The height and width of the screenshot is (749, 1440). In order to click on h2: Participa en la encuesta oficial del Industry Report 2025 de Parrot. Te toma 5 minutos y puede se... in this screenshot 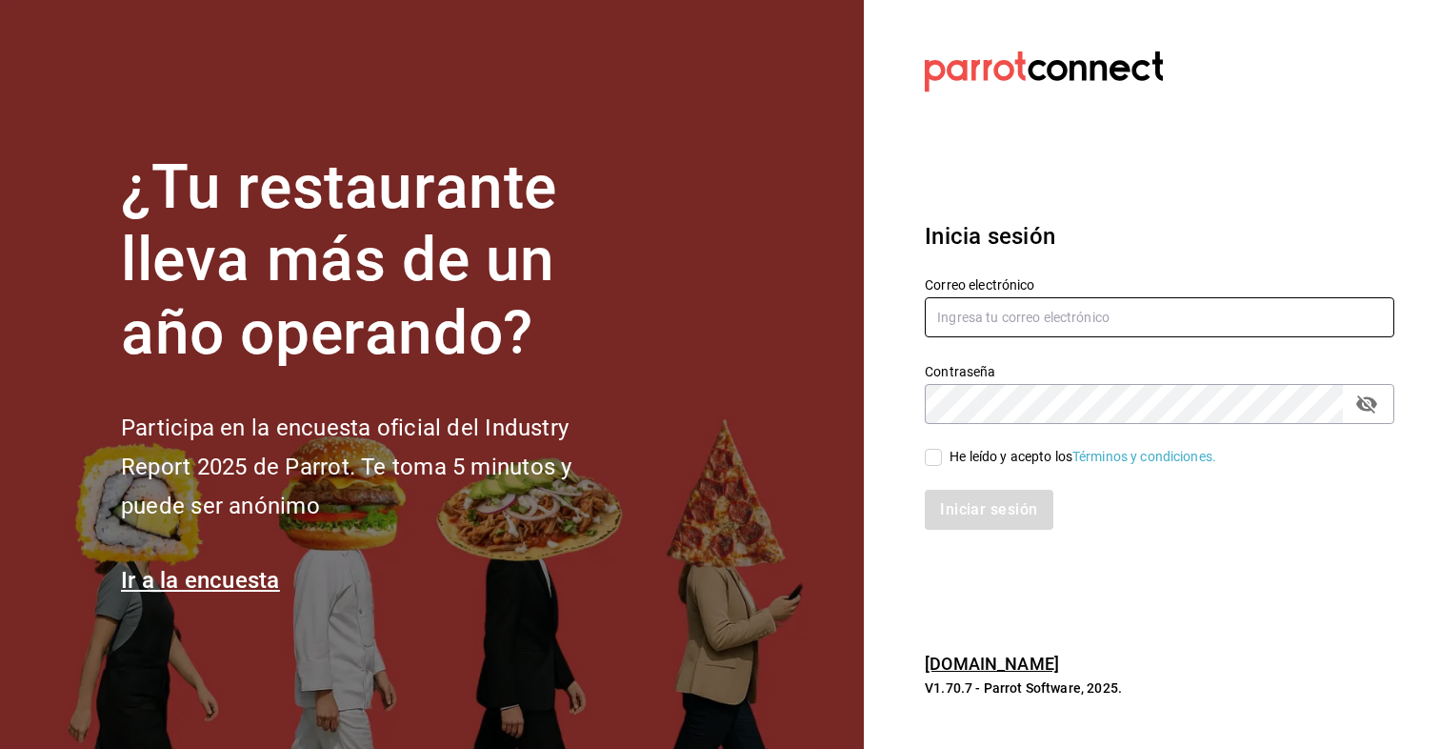, I will do `click(378, 467)`.